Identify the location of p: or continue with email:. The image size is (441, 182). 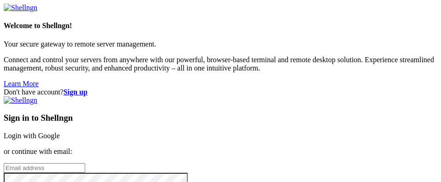
(220, 151).